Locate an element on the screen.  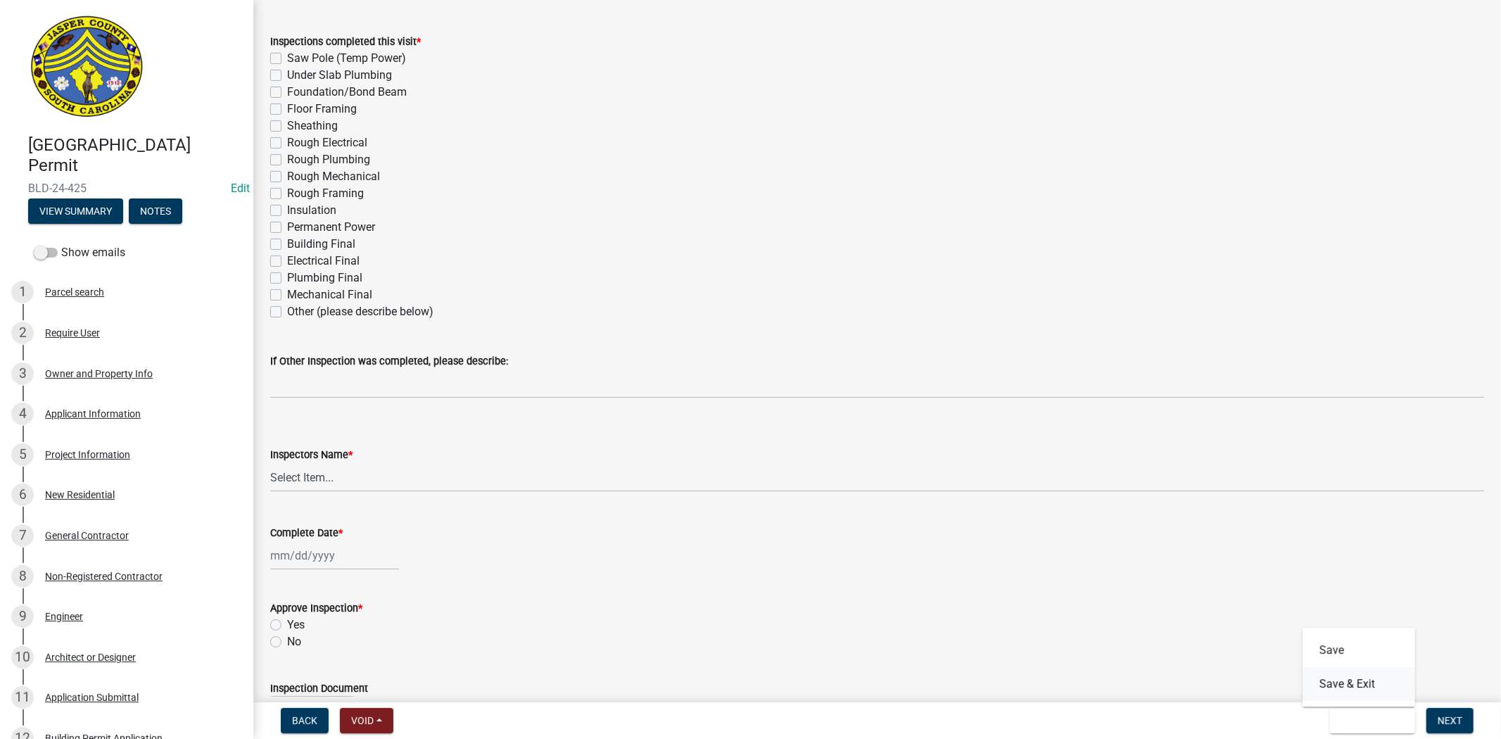
span: BLD-24-425 is located at coordinates (127, 188).